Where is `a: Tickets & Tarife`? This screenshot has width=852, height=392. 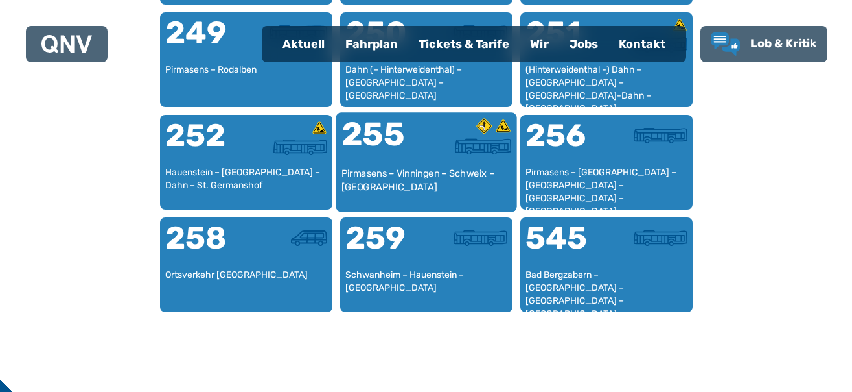 a: Tickets & Tarife is located at coordinates (464, 44).